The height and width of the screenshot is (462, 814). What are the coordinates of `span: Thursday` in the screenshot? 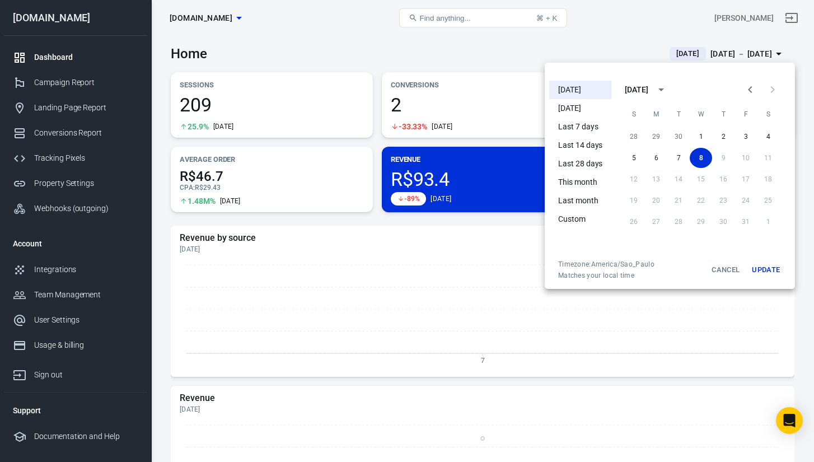 It's located at (723, 114).